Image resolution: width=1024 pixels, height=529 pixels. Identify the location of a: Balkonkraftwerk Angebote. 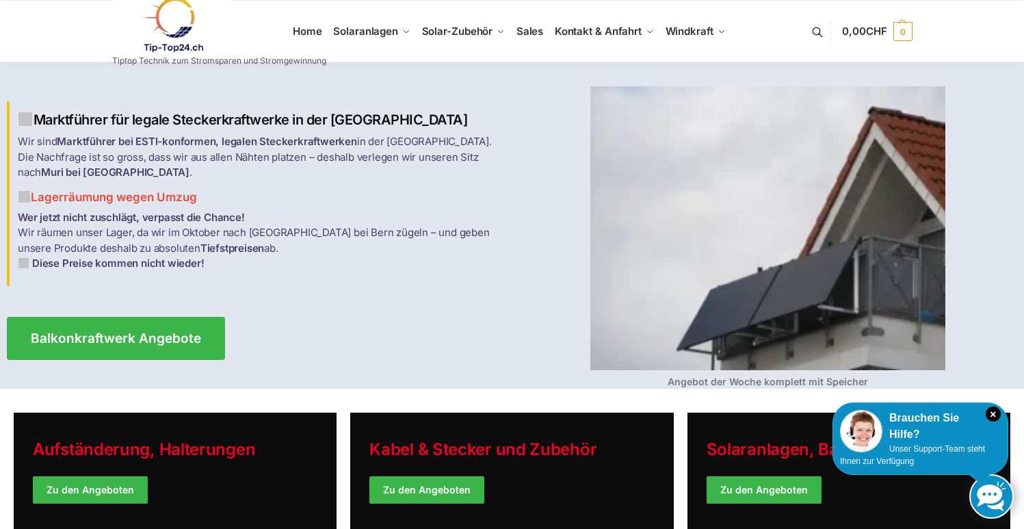
(116, 338).